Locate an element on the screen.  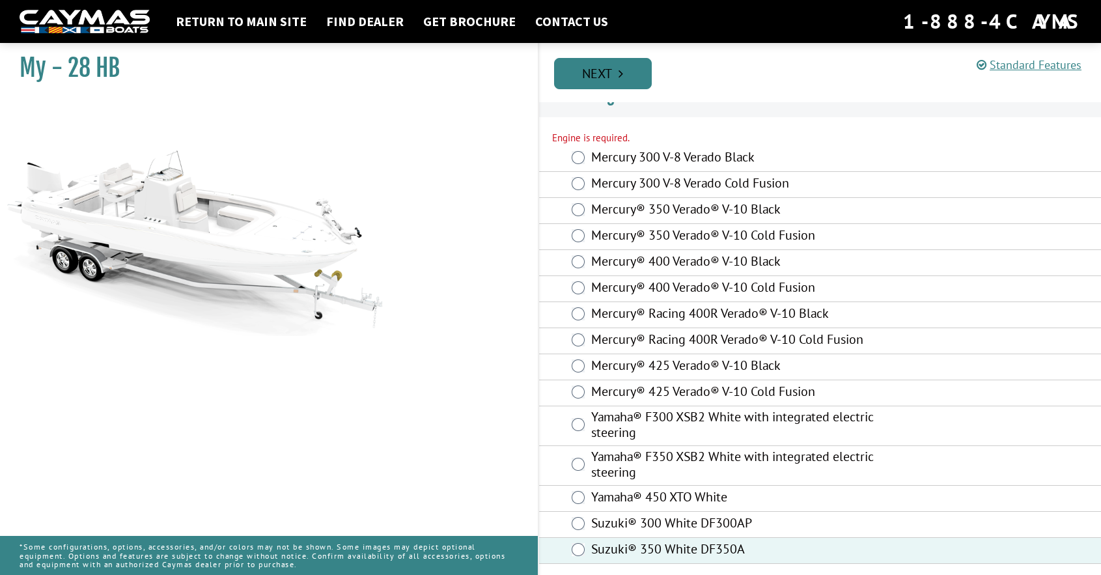
h1: My - 28 HB is located at coordinates (262, 68).